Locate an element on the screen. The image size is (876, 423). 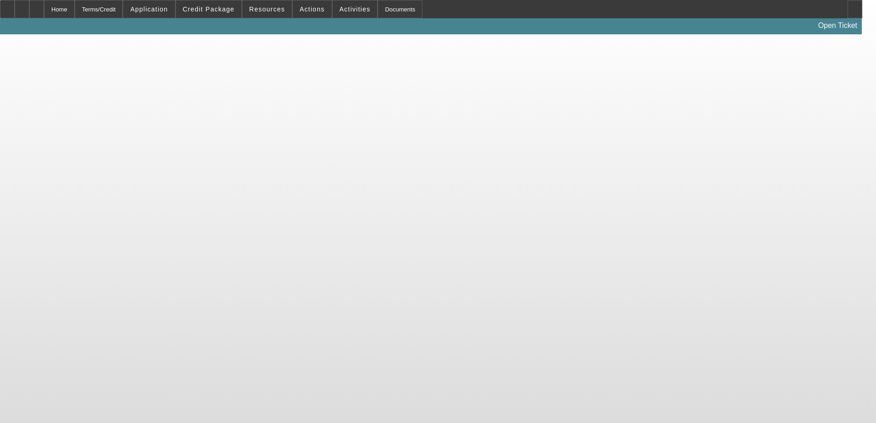
button: Application is located at coordinates (149, 9).